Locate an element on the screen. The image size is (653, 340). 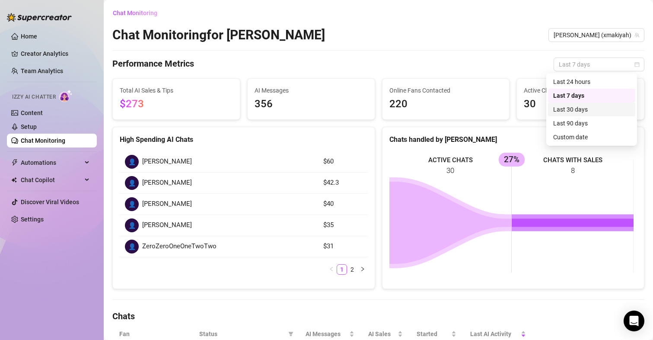
span: Chat Copilot is located at coordinates (51, 180).